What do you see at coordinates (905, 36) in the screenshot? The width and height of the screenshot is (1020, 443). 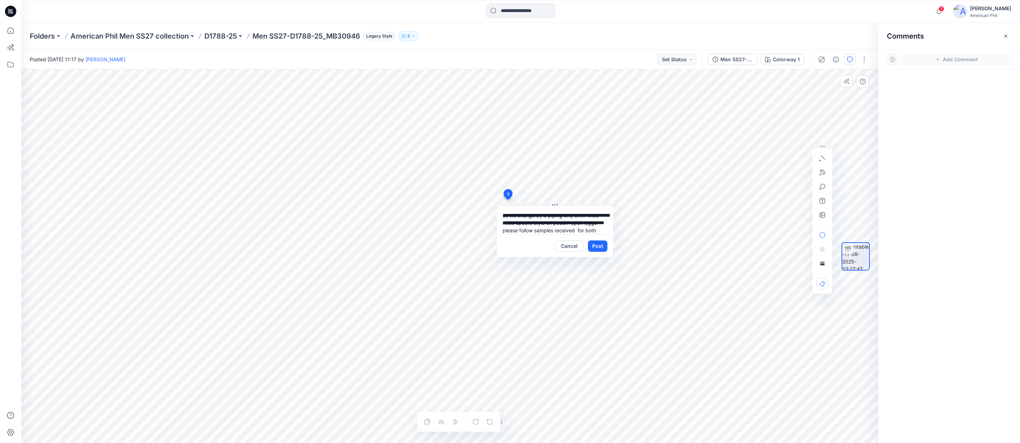 I see `h2: Comments` at bounding box center [905, 36].